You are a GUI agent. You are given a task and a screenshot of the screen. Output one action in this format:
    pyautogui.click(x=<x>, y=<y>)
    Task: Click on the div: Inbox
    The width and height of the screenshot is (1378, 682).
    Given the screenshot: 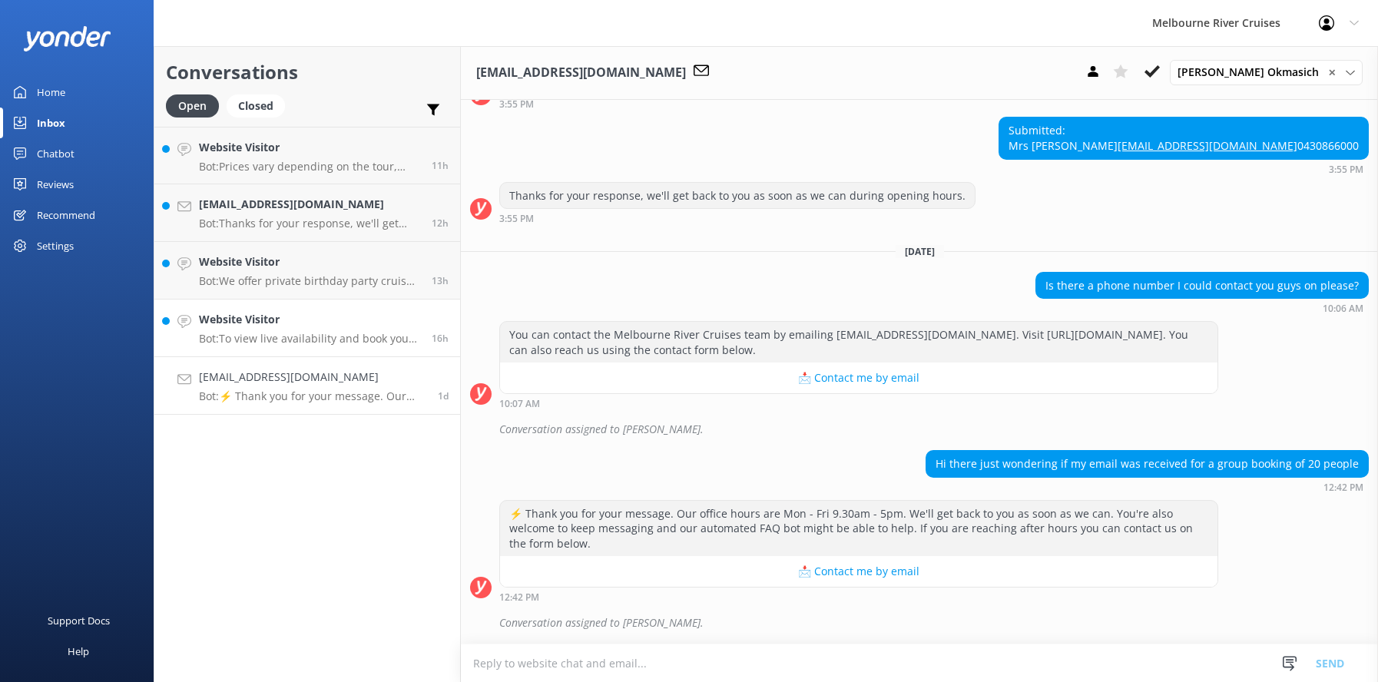 What is the action you would take?
    pyautogui.click(x=51, y=123)
    